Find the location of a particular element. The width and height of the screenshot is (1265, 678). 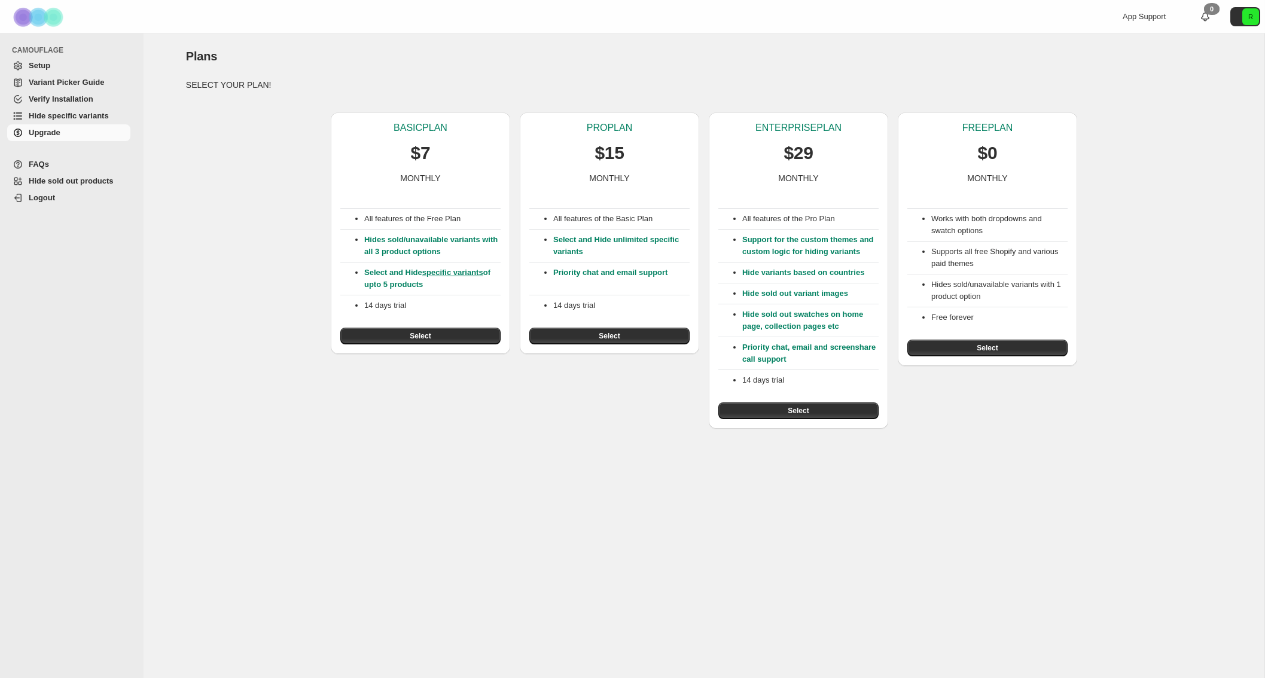

span: Plans is located at coordinates (202, 56).